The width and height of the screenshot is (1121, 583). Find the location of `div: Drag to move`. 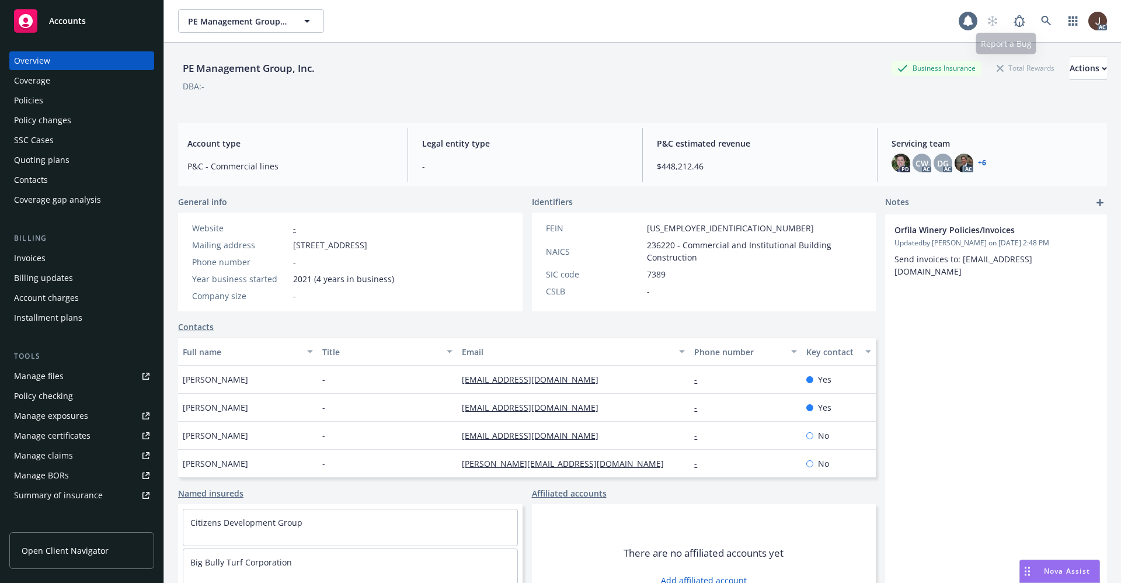

div: Drag to move is located at coordinates (1027, 571).